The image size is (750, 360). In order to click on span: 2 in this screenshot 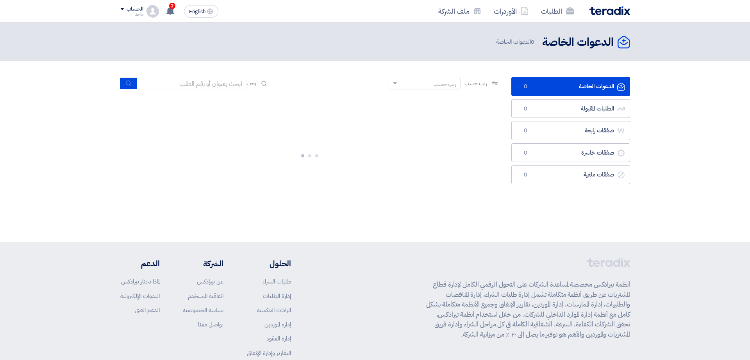, I will do `click(172, 6)`.